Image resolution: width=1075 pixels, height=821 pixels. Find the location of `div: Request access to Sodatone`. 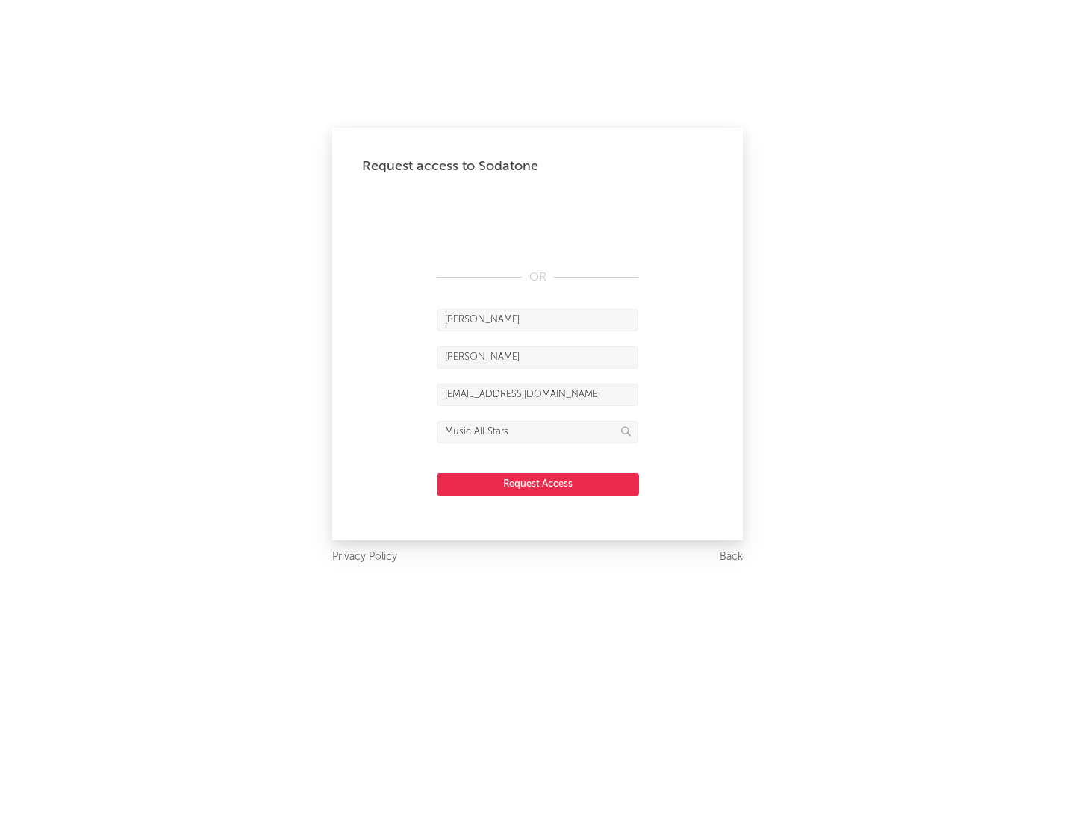

div: Request access to Sodatone is located at coordinates (537, 166).